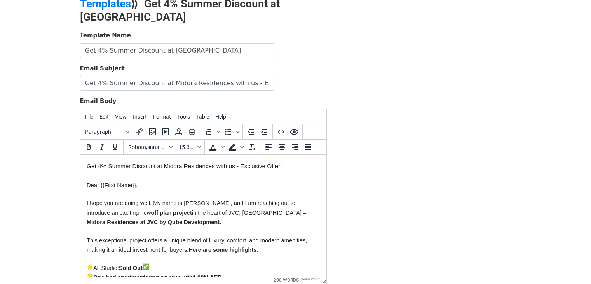  I want to click on button: Clear formatting, so click(252, 147).